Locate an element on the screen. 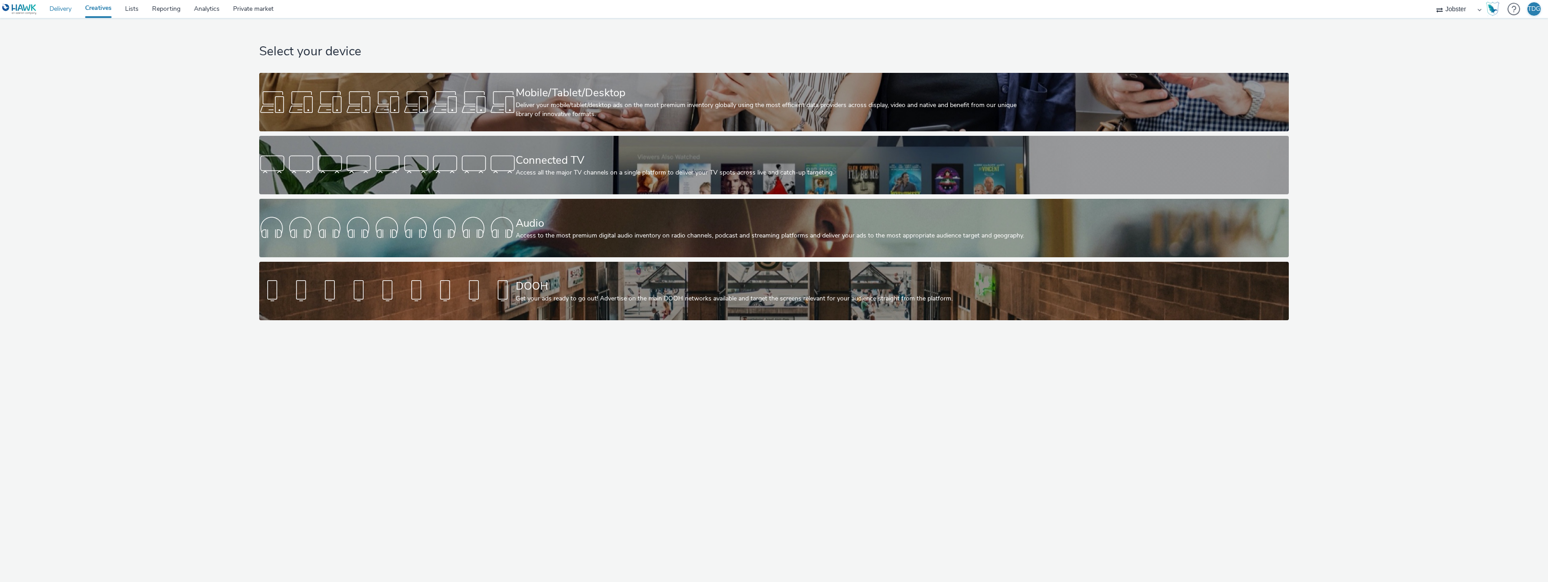  div: Hawk Academy is located at coordinates (1493, 9).